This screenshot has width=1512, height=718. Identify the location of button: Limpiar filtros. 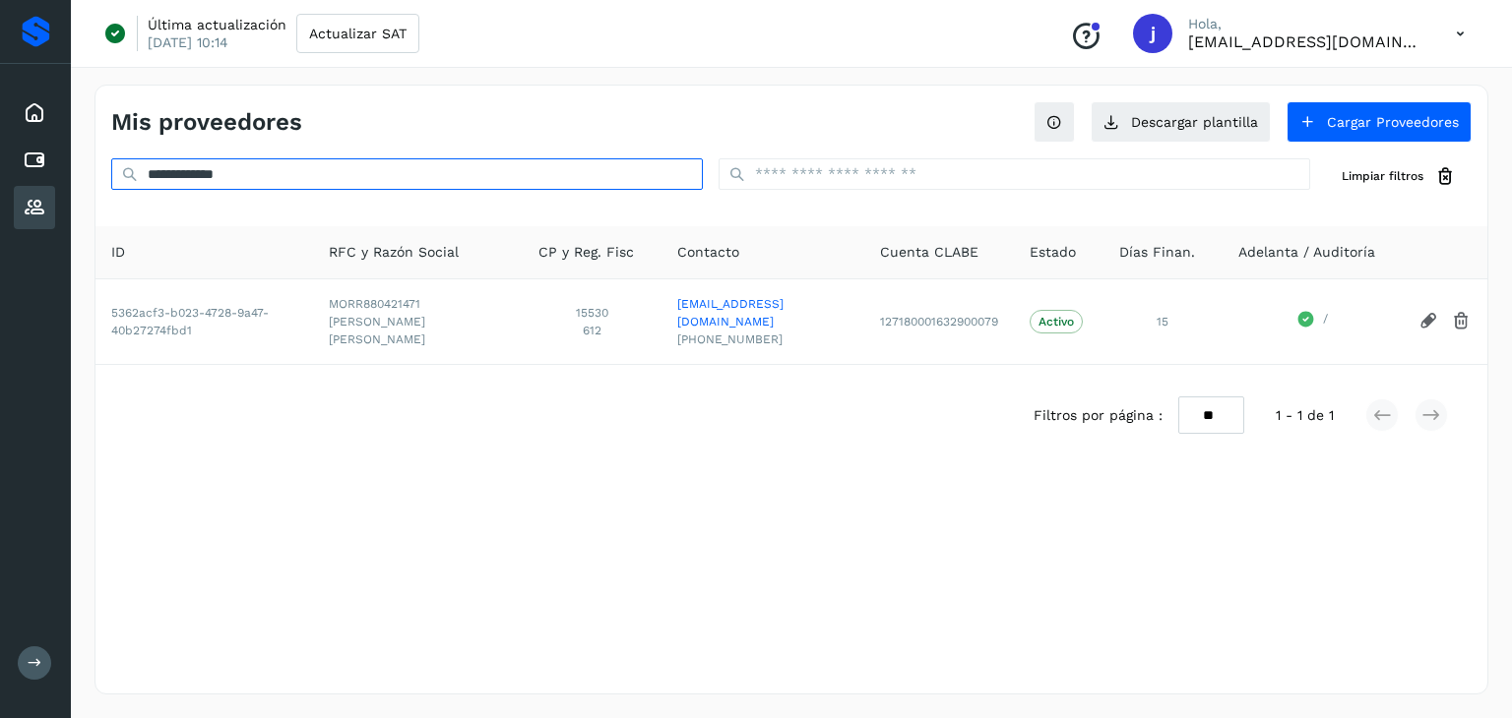
(1398, 176).